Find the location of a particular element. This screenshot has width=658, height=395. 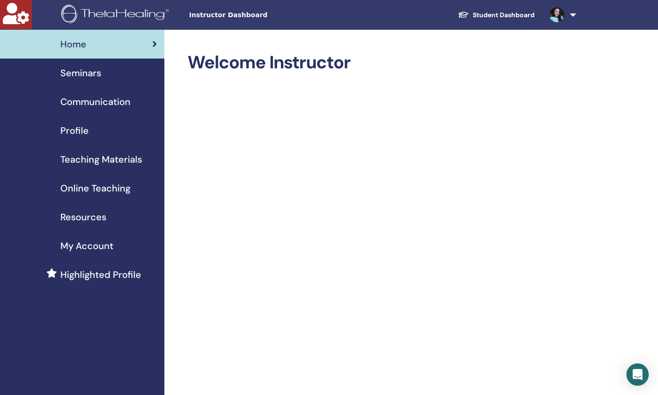

div: Open Intercom Messenger is located at coordinates (638, 374).